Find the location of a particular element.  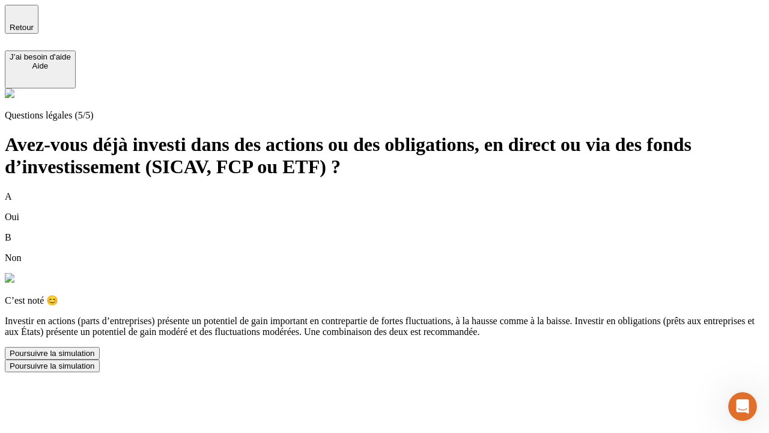

p: Oui is located at coordinates (385, 217).